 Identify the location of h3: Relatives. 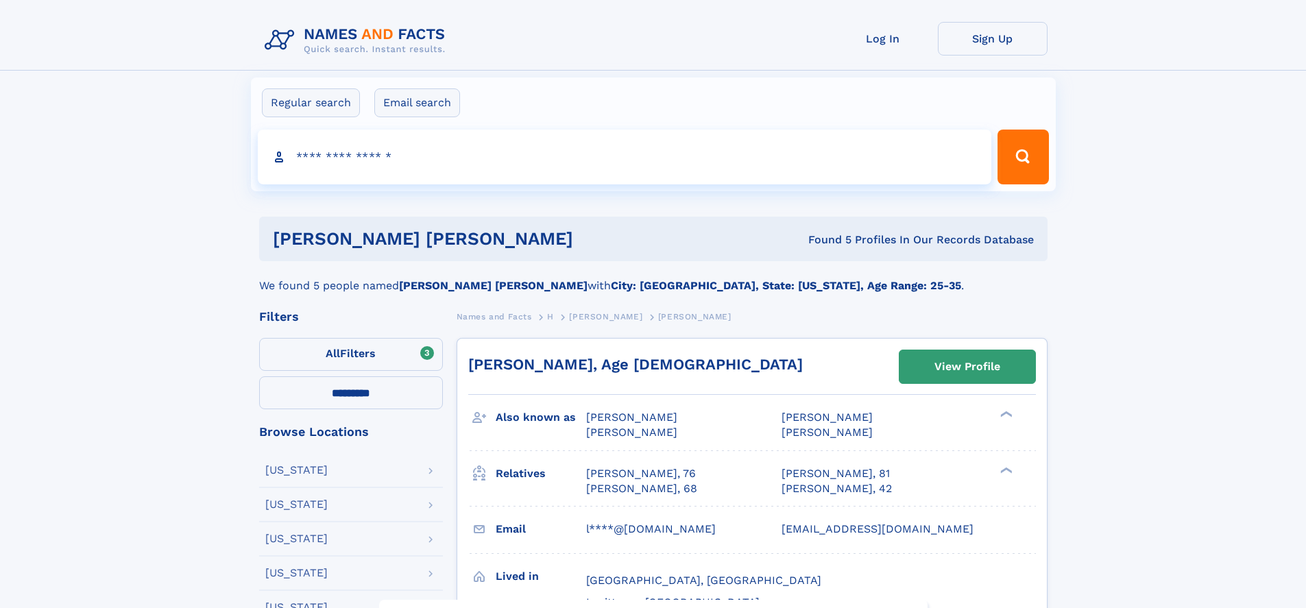
(541, 474).